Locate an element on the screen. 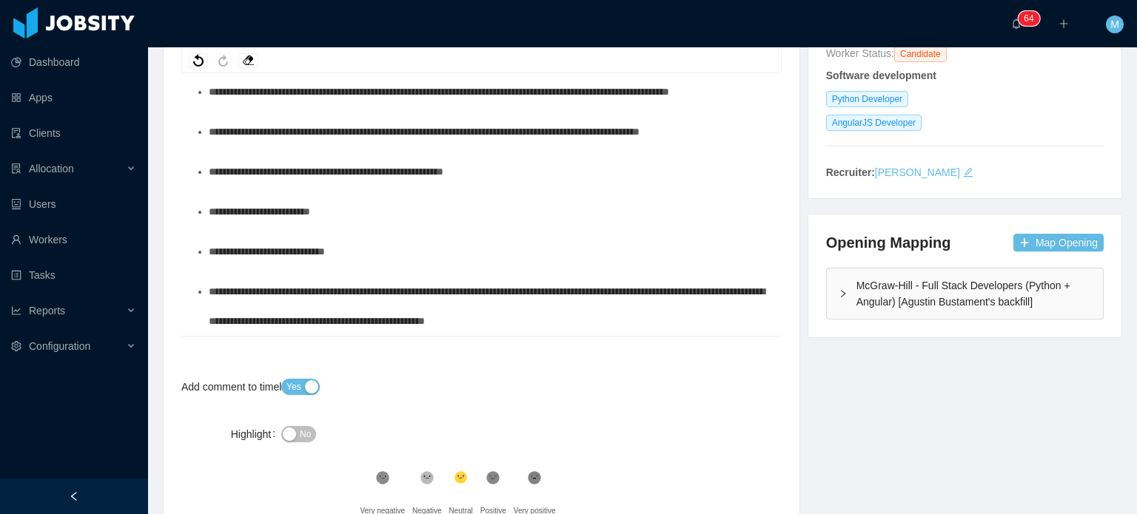 The image size is (1137, 514). h4: Opening Mapping is located at coordinates (888, 243).